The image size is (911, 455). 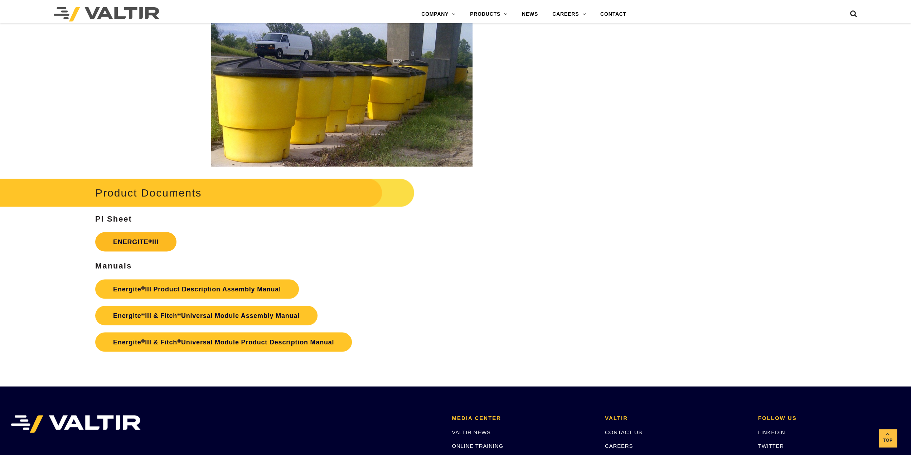 I want to click on a: COMPANY, so click(x=439, y=14).